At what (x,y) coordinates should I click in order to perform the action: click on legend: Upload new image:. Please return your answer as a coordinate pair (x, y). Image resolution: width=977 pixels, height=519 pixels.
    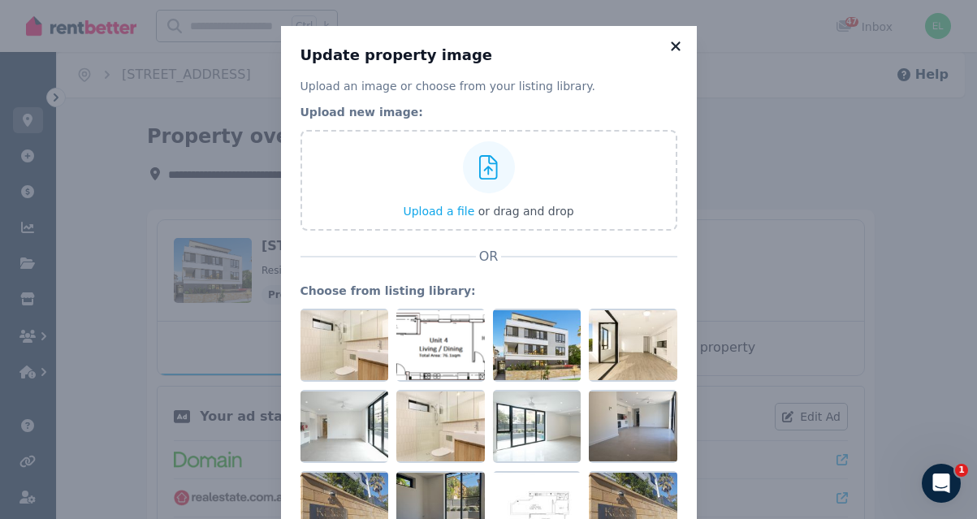
    Looking at the image, I should click on (489, 112).